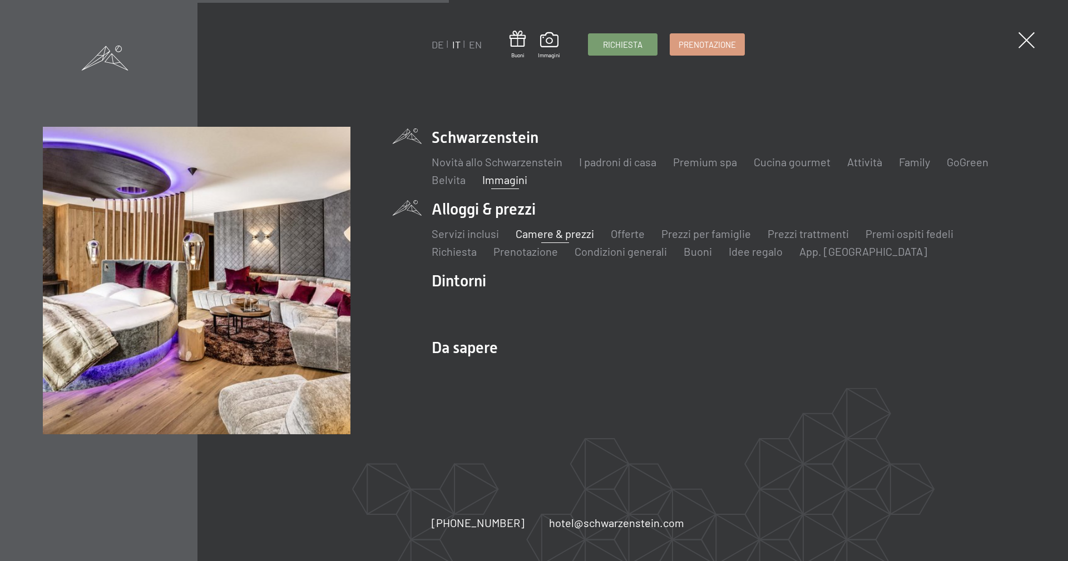  Describe the element at coordinates (475, 45) in the screenshot. I see `a: EN` at that location.